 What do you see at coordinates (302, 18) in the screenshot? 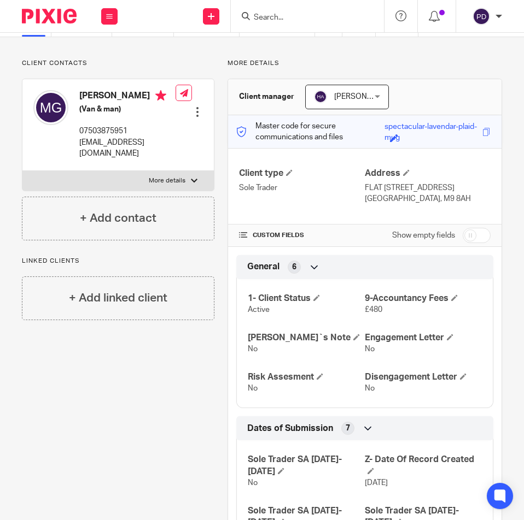
I see `input: Search` at bounding box center [302, 18].